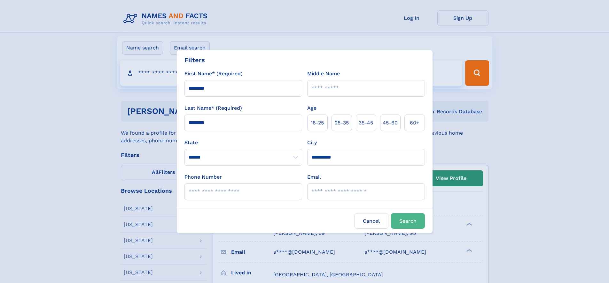  I want to click on span: 18‑25, so click(317, 123).